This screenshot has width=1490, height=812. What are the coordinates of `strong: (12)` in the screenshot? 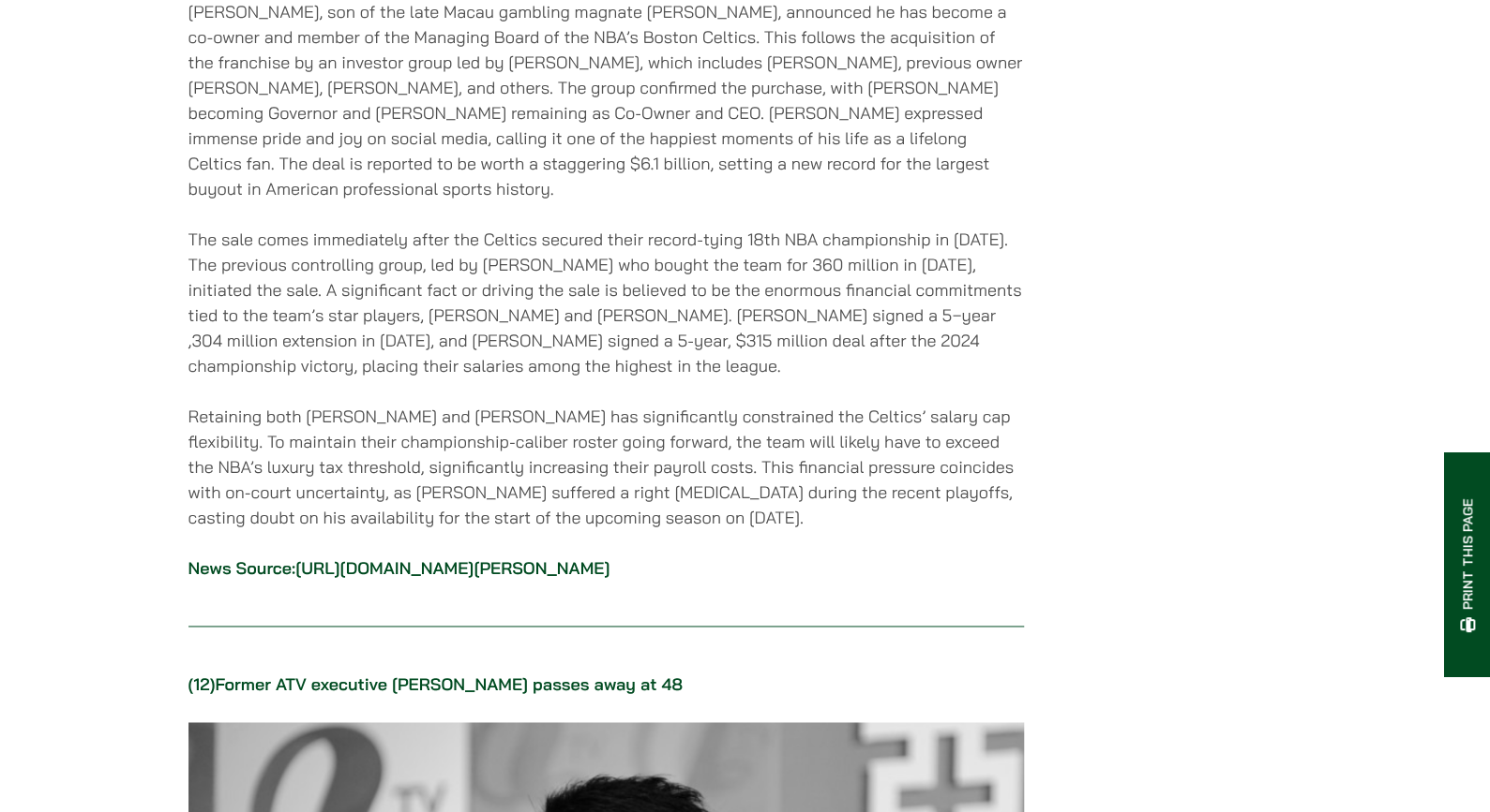 It's located at (440, 684).